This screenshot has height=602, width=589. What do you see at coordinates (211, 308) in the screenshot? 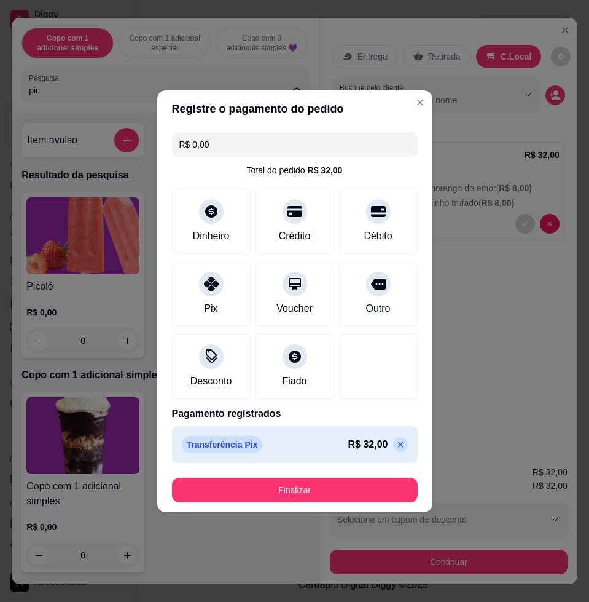
I see `div: Pix` at bounding box center [211, 308].